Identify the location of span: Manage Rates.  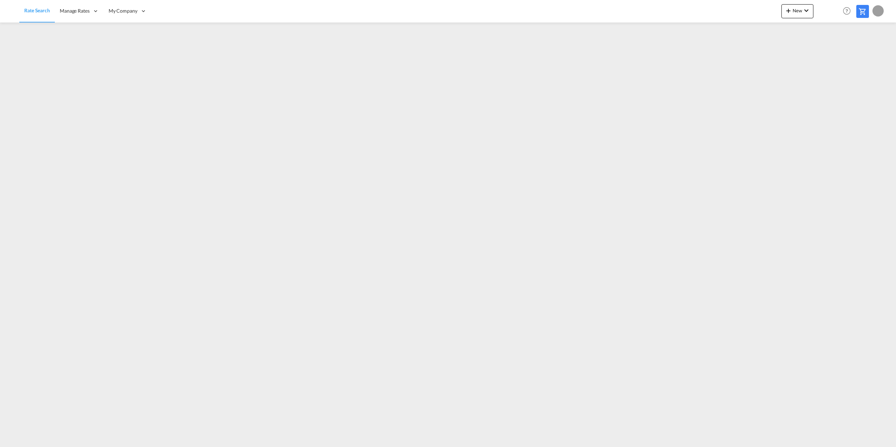
(75, 11).